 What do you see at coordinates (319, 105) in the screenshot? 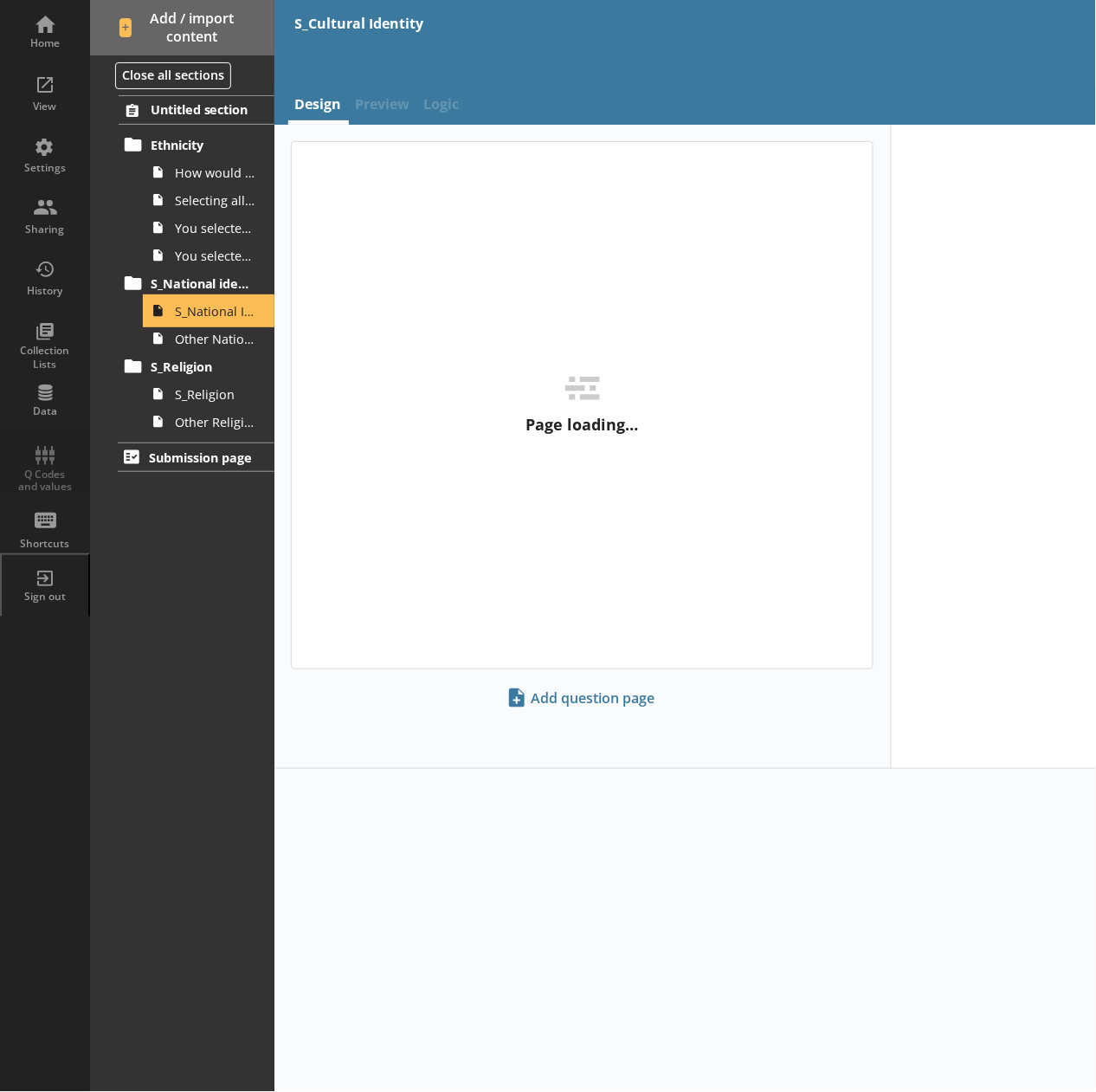
I see `a: Design` at bounding box center [319, 105].